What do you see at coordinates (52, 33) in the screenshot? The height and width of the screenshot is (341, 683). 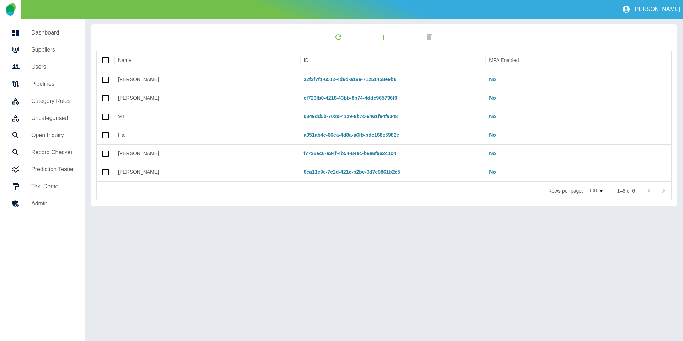 I see `h5: Dashboard` at bounding box center [52, 33].